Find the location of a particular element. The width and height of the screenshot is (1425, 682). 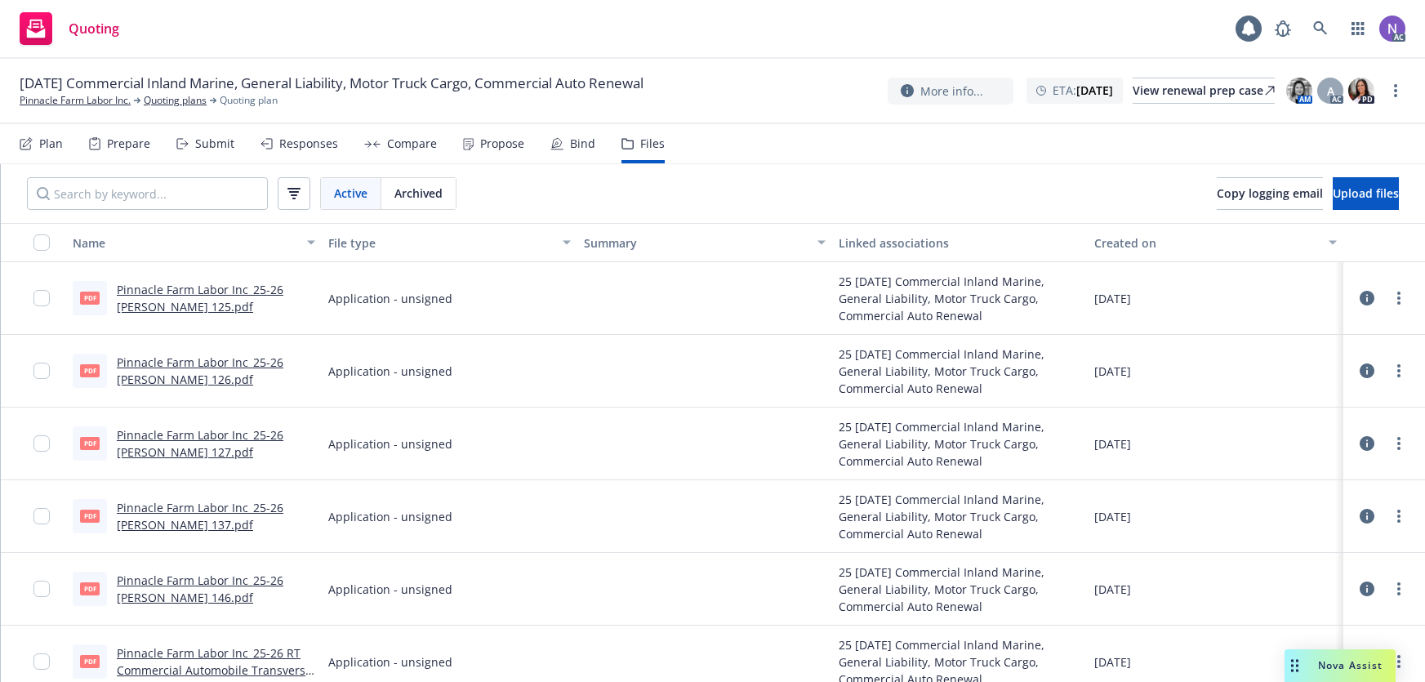

div: Submit is located at coordinates (215, 144).